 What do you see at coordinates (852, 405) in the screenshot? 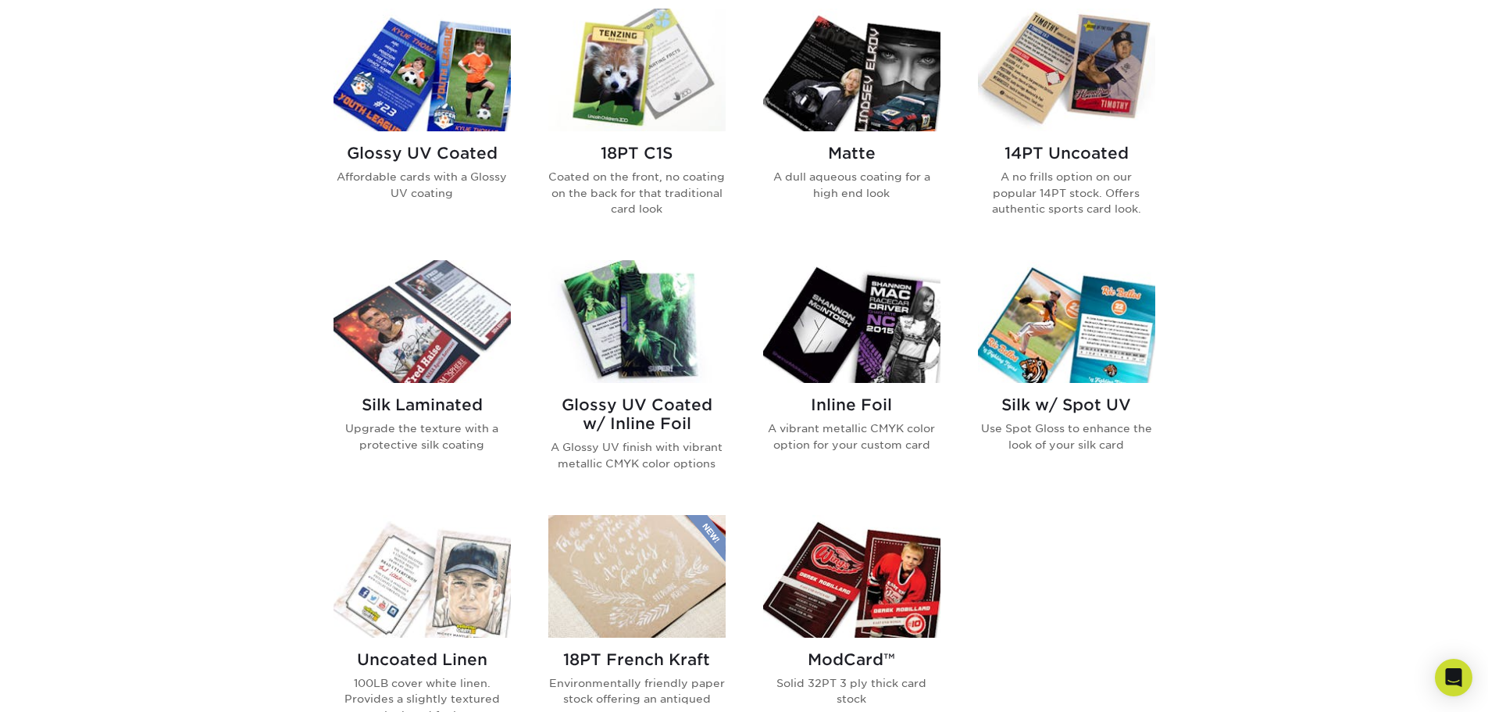
I see `h2: Inline Foil` at bounding box center [852, 405].